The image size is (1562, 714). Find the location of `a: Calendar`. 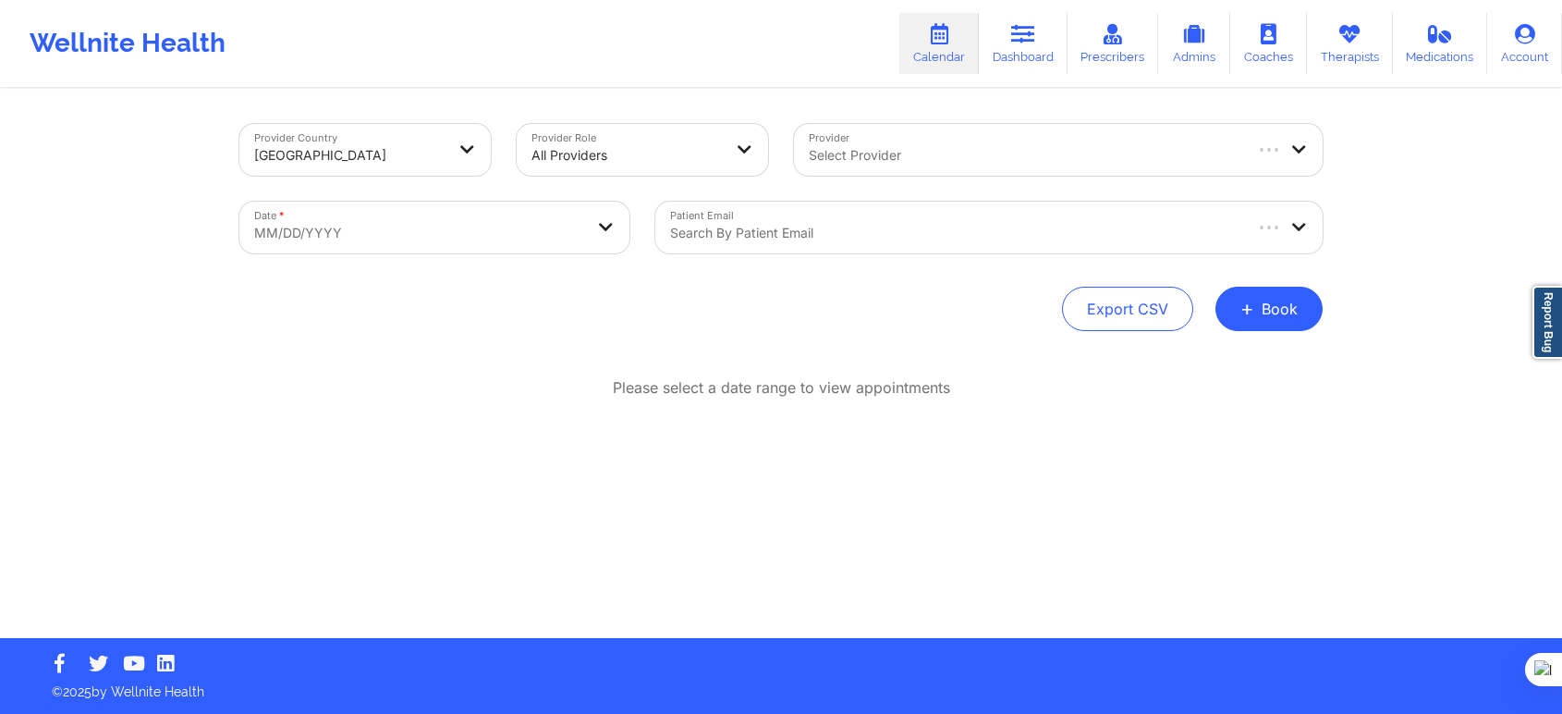

a: Calendar is located at coordinates (939, 43).